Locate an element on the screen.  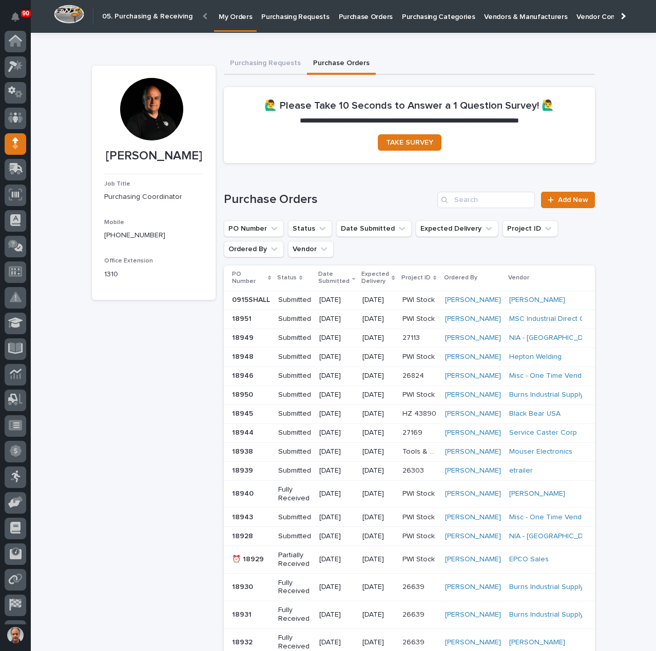
span: Mobile is located at coordinates (114, 223).